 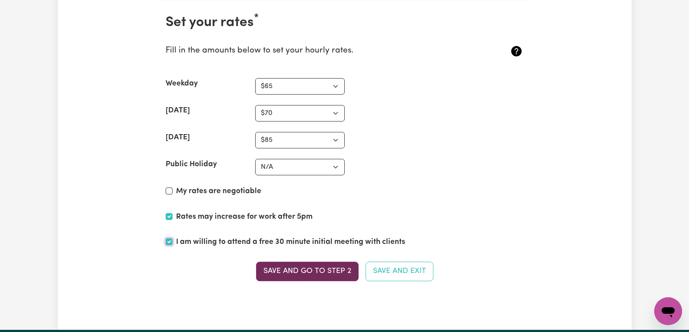 I want to click on label: My rates are negotiable, so click(x=219, y=192).